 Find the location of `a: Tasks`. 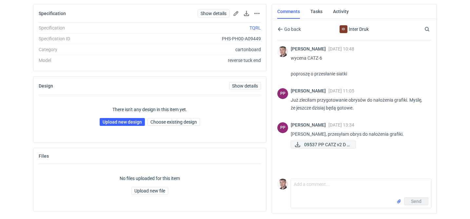

a: Tasks is located at coordinates (316, 11).